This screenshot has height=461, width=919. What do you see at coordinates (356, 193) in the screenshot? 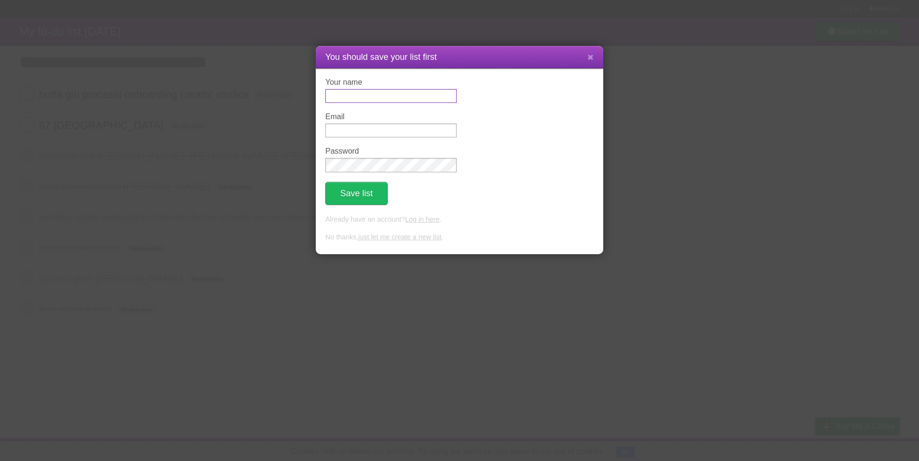
I see `button: Save list` at bounding box center [356, 193].